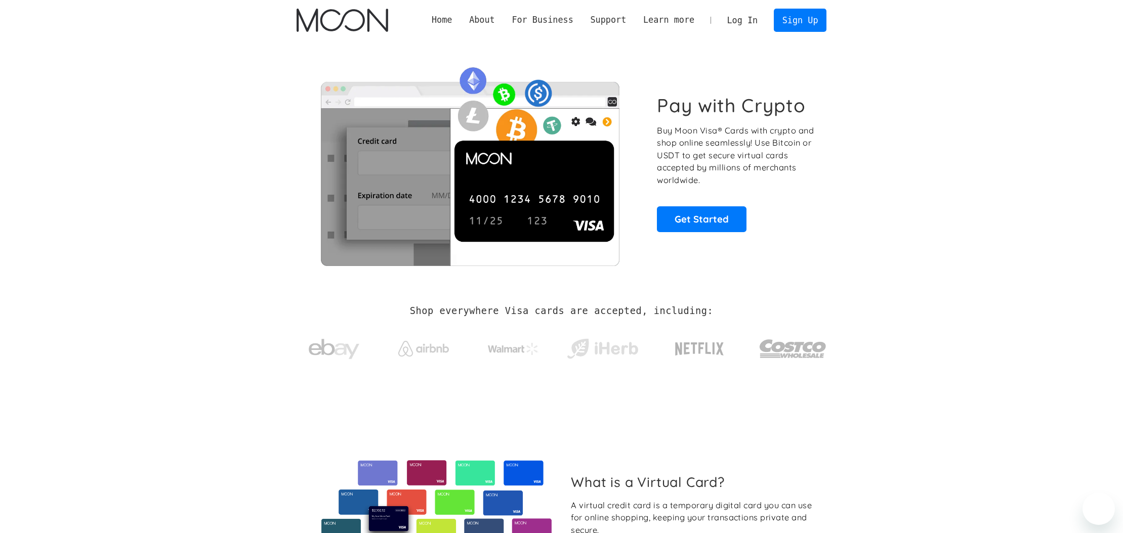 This screenshot has width=1123, height=533. Describe the element at coordinates (742, 20) in the screenshot. I see `a: Log In` at that location.